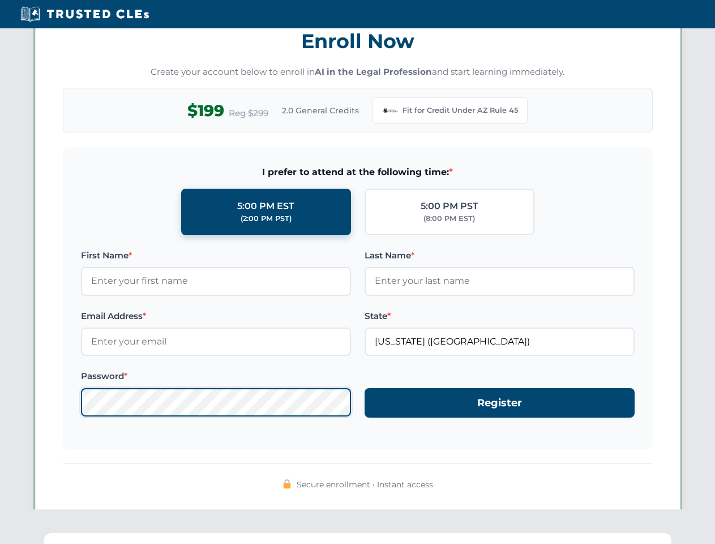  What do you see at coordinates (500, 342) in the screenshot?
I see `input: Arizona (AZ)` at bounding box center [500, 342].